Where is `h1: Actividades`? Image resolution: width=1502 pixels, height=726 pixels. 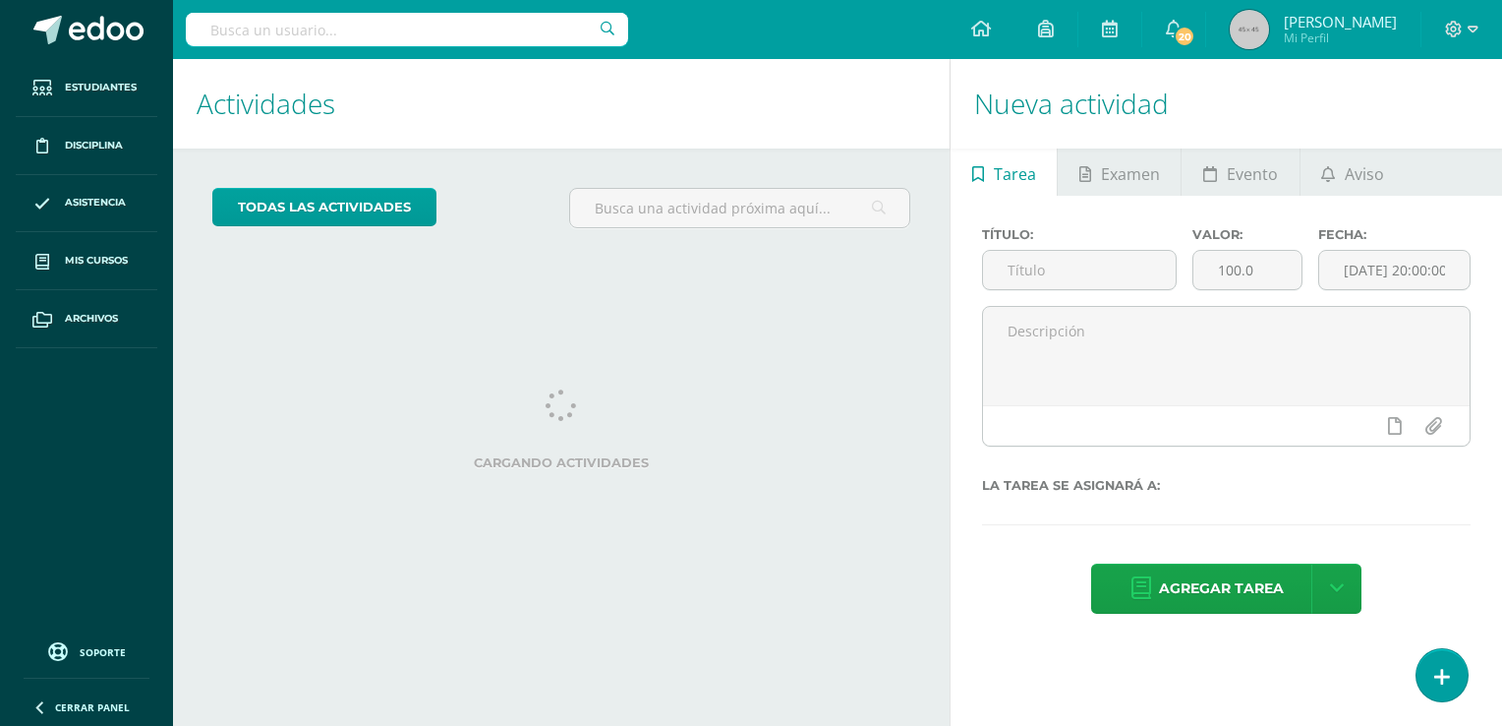
h1: Actividades is located at coordinates (561, 103).